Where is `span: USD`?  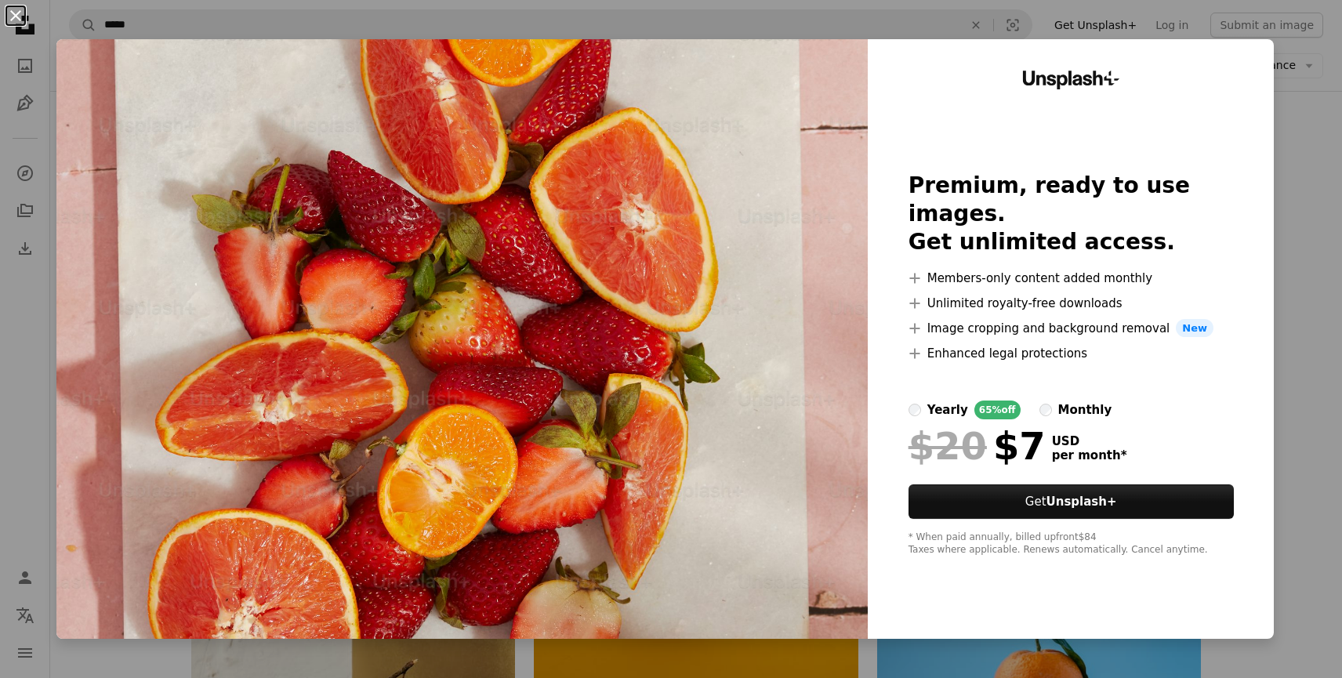 span: USD is located at coordinates (1090, 441).